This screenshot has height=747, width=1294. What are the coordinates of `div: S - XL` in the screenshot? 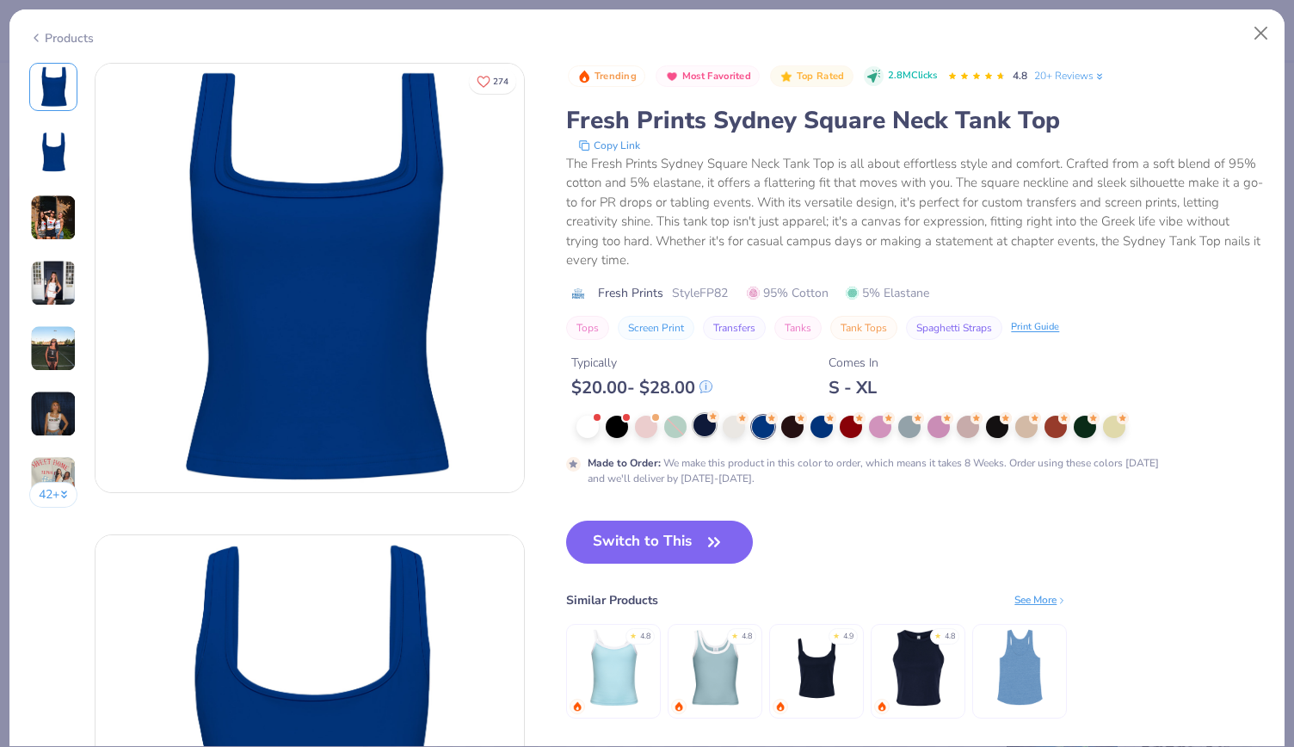 It's located at (854, 387).